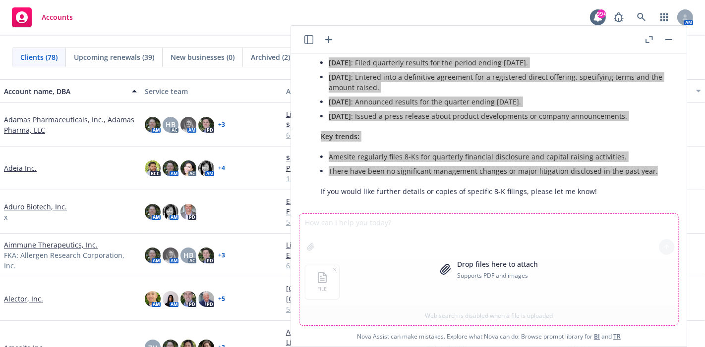  Describe the element at coordinates (497, 275) in the screenshot. I see `p: Supports PDF and images` at that location.